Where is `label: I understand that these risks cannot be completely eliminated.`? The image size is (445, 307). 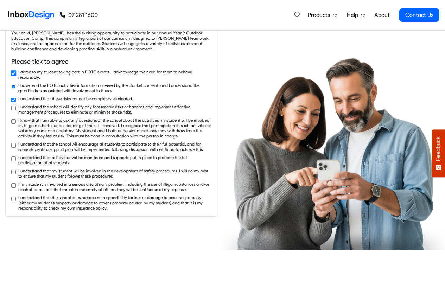 label: I understand that these risks cannot be completely eliminated. is located at coordinates (76, 99).